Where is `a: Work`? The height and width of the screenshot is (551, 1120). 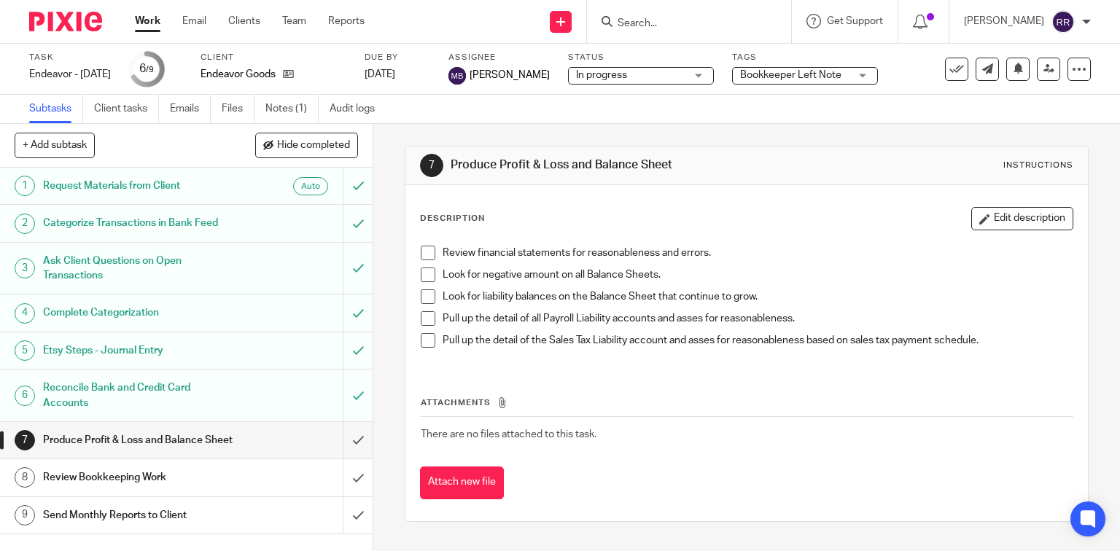
a: Work is located at coordinates (147, 21).